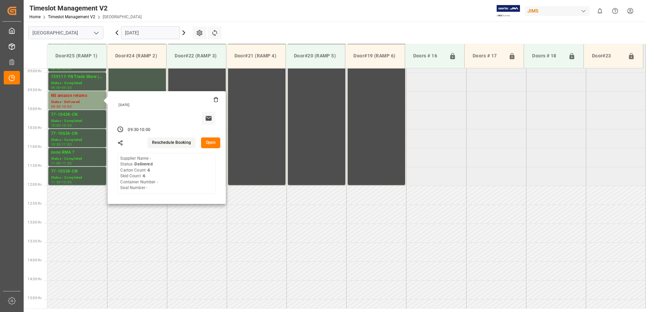 This screenshot has height=312, width=646. Describe the element at coordinates (557, 11) in the screenshot. I see `div: JIMS` at that location.